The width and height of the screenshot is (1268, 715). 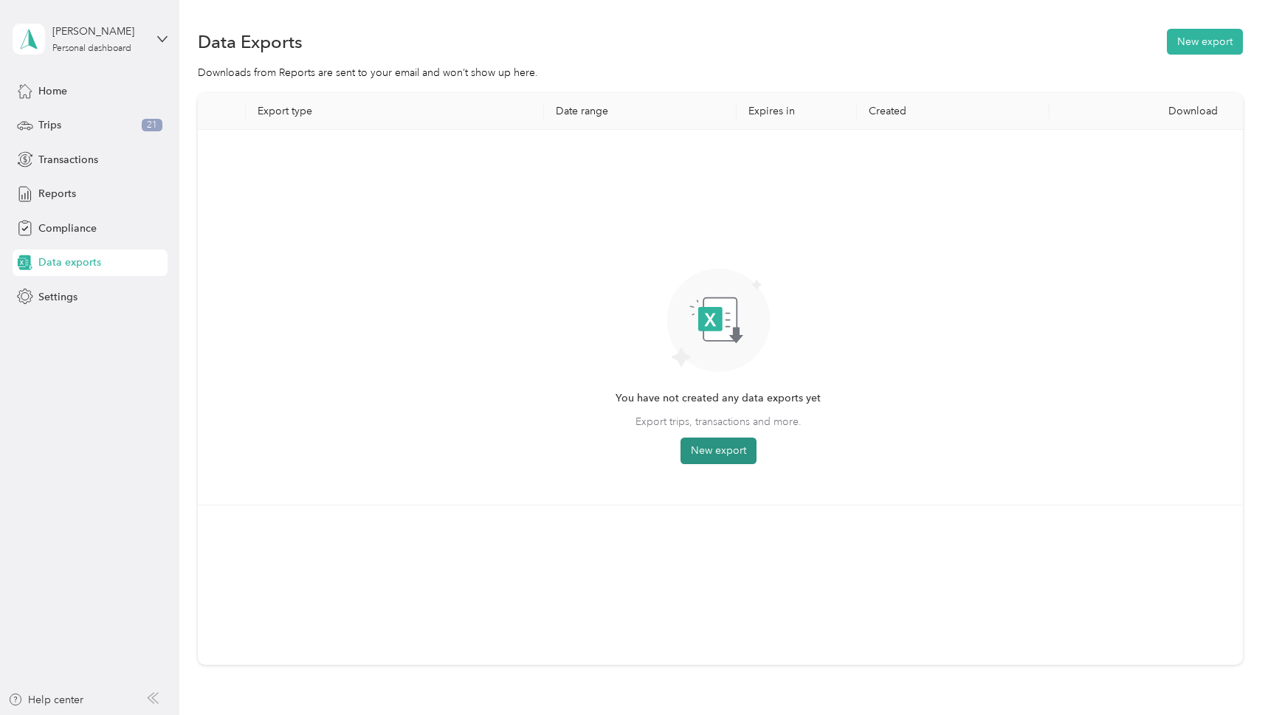 What do you see at coordinates (250, 41) in the screenshot?
I see `h1: Data Exports` at bounding box center [250, 41].